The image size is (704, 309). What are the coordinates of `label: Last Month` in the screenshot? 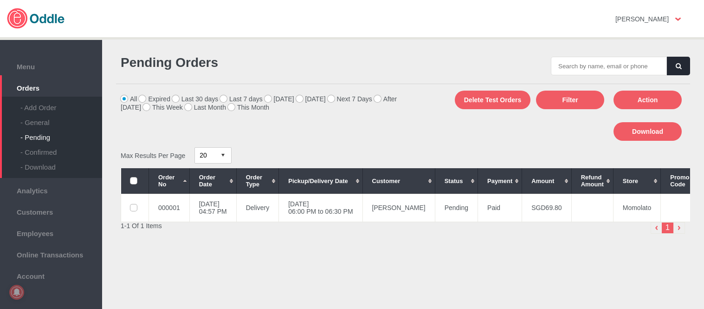 It's located at (205, 107).